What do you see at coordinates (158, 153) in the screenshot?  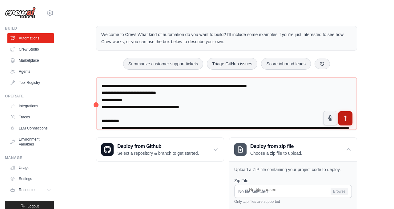 I see `p: Select a repository & branch to get started.` at bounding box center [158, 153].